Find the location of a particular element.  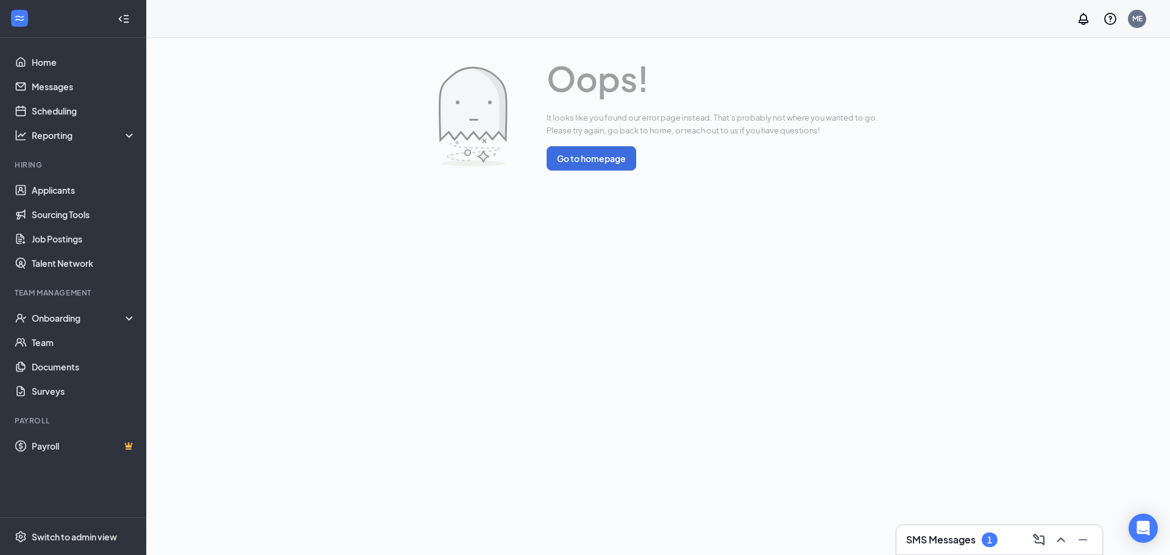

button: Minimize is located at coordinates (1083, 540).